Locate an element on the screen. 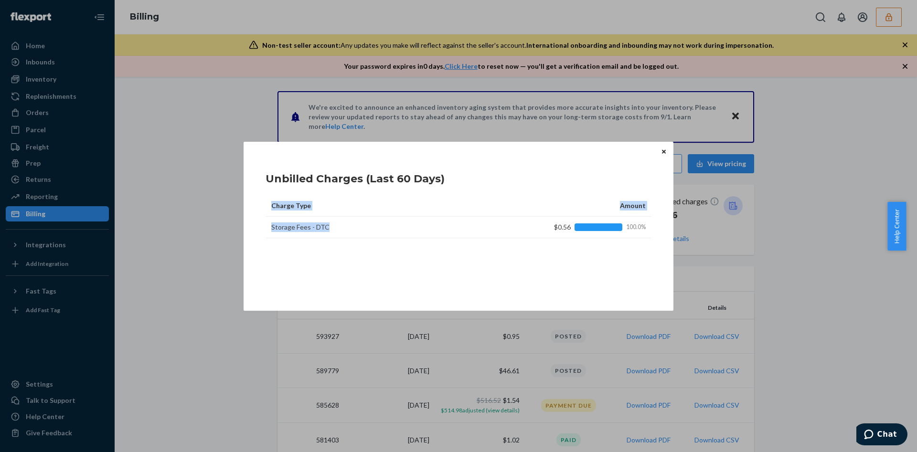 This screenshot has width=917, height=452. h1: Unbilled Charges (Last 60 Days) is located at coordinates (355, 179).